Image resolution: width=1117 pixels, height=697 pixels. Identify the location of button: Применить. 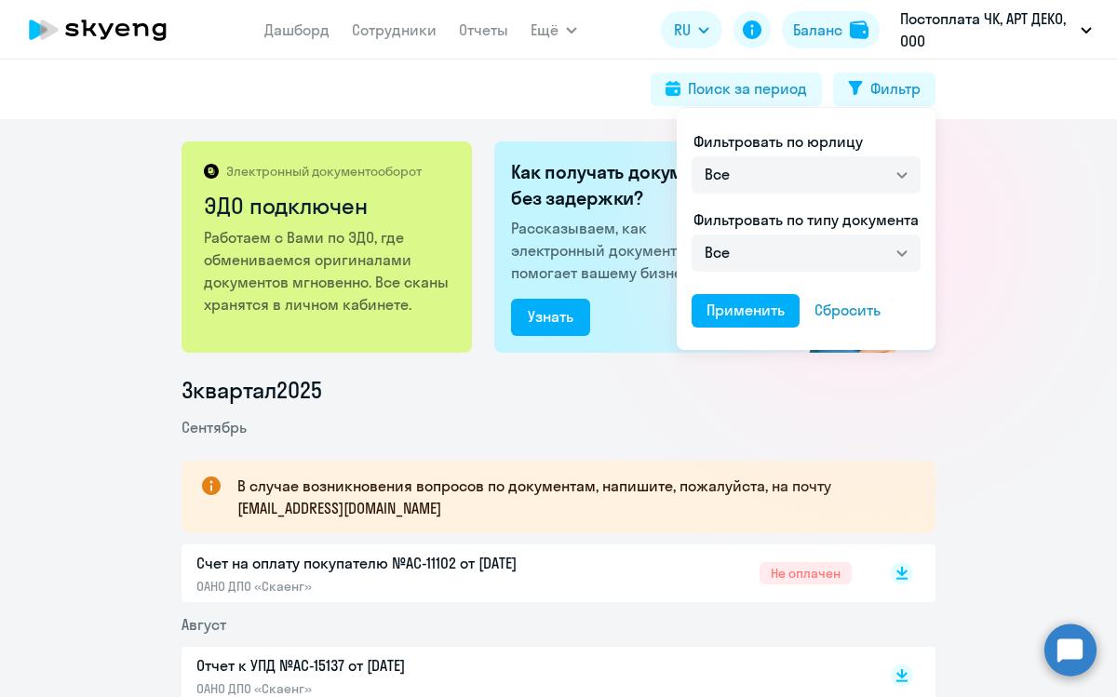
(746, 311).